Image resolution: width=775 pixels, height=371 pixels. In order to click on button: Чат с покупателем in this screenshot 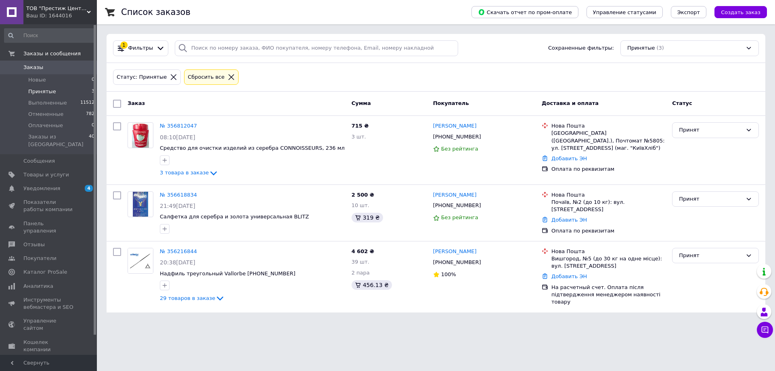, I will do `click(764, 330)`.